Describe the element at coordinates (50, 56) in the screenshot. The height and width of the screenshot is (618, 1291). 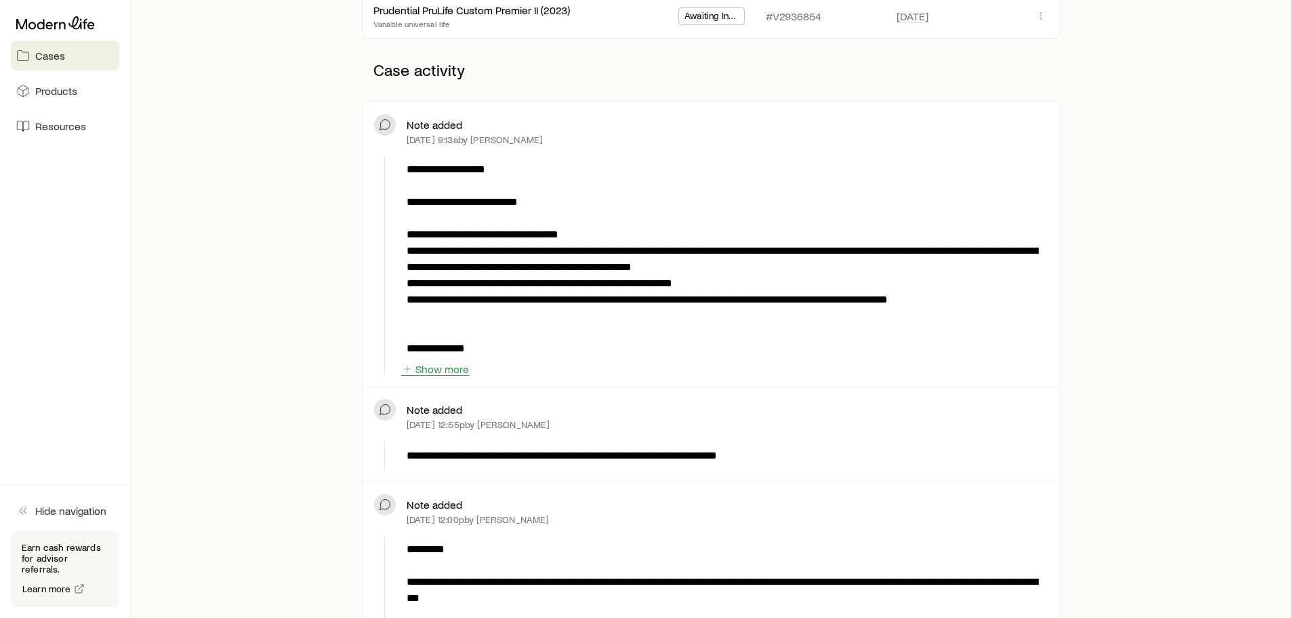
I see `span: Cases` at that location.